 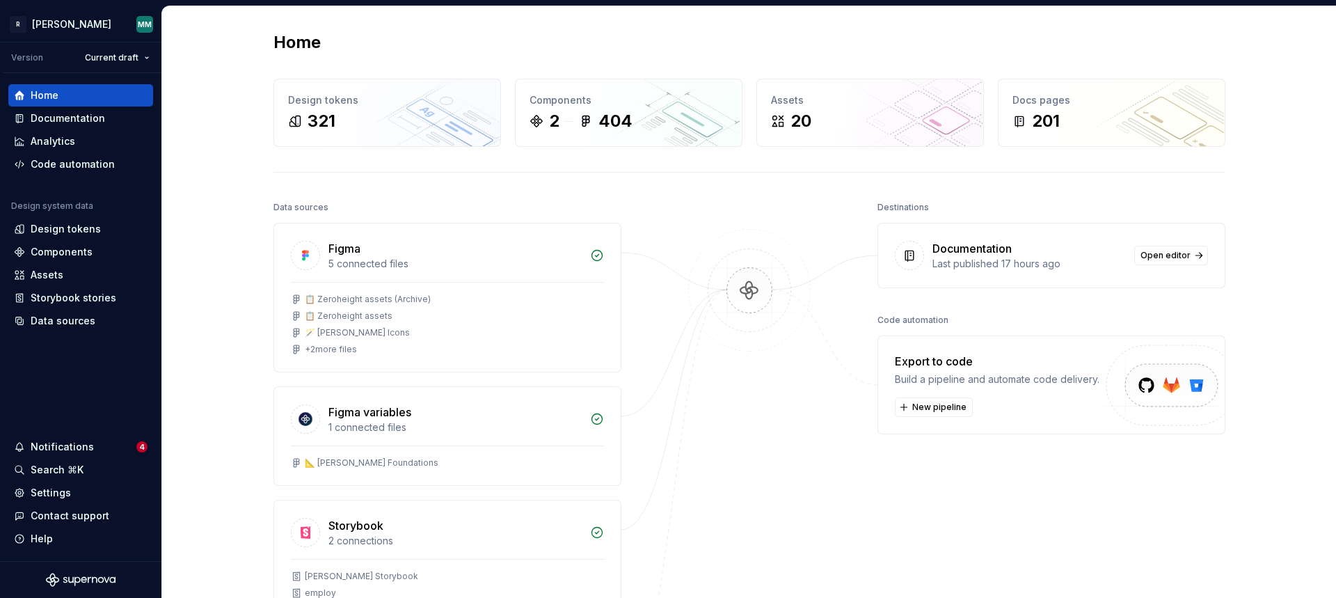 What do you see at coordinates (81, 579) in the screenshot?
I see `a: Supernova Logo` at bounding box center [81, 579].